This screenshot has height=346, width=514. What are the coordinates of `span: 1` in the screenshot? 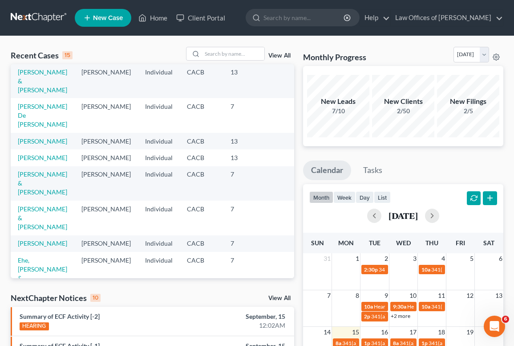 It's located at (358, 258).